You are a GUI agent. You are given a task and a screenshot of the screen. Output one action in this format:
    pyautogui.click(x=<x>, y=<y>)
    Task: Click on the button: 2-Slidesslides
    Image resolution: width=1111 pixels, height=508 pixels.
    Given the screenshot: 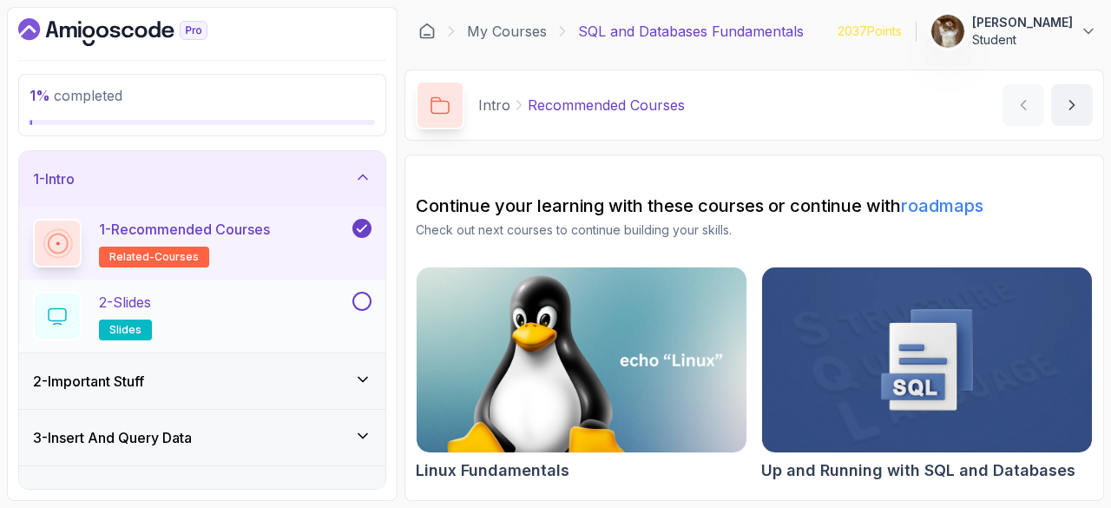 What is the action you would take?
    pyautogui.click(x=202, y=316)
    